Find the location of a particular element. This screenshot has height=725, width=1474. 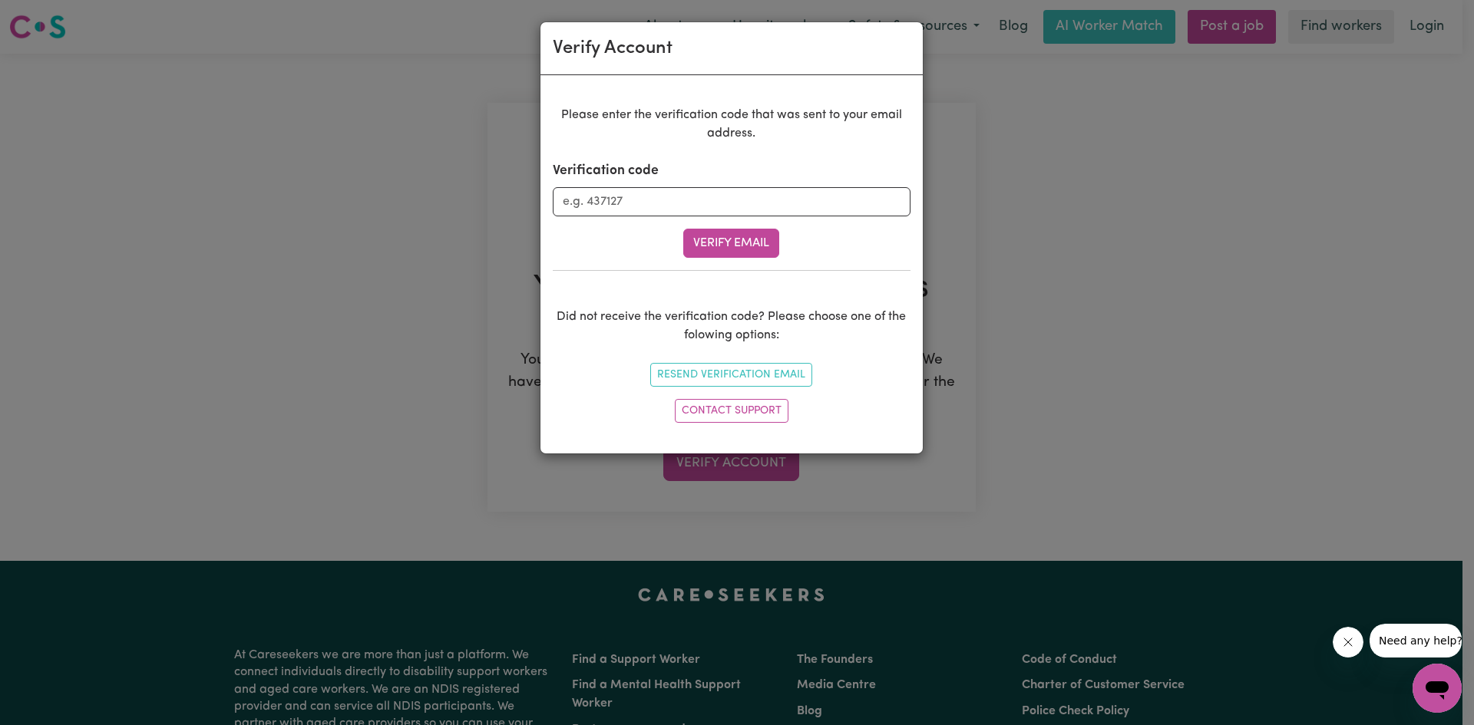

div: Verify Account is located at coordinates (613, 48).